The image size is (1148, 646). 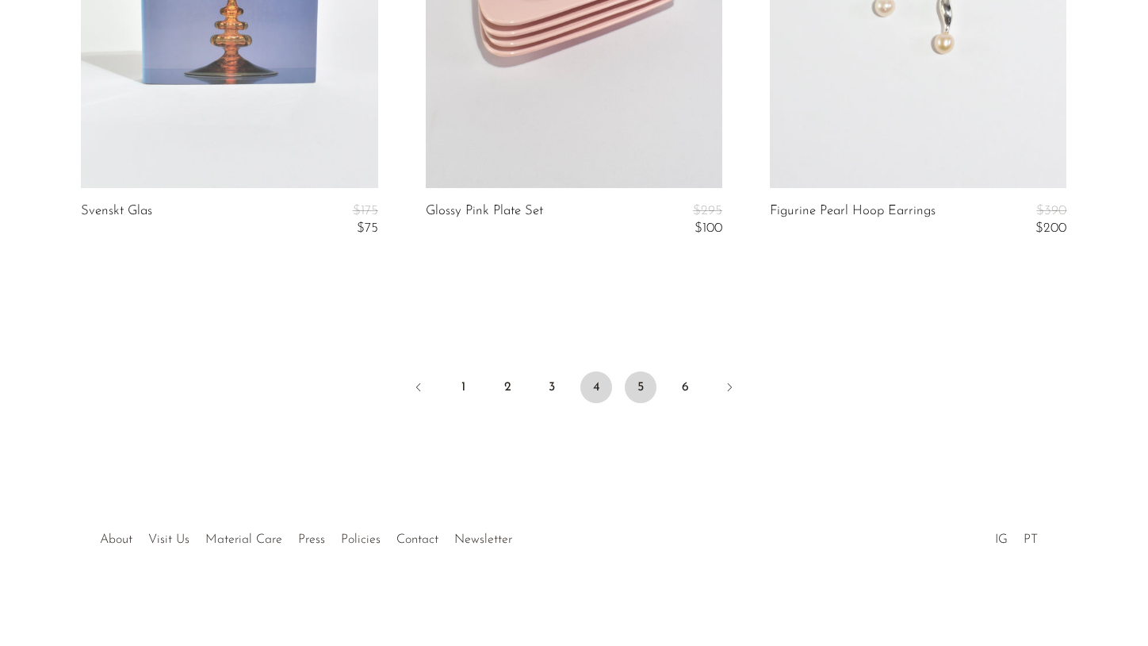 I want to click on span: $100, so click(x=708, y=228).